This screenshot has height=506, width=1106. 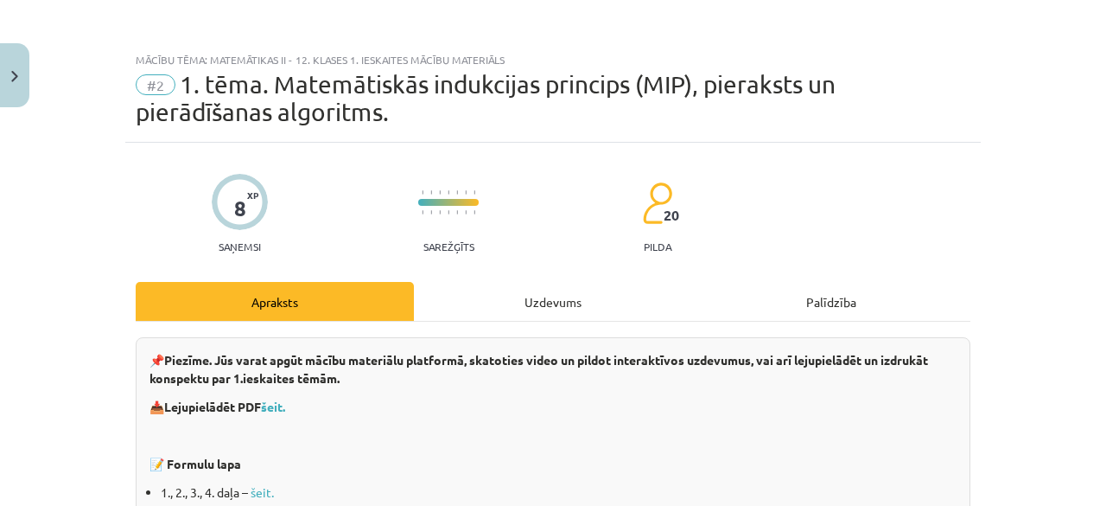 I want to click on span: XP, so click(x=252, y=194).